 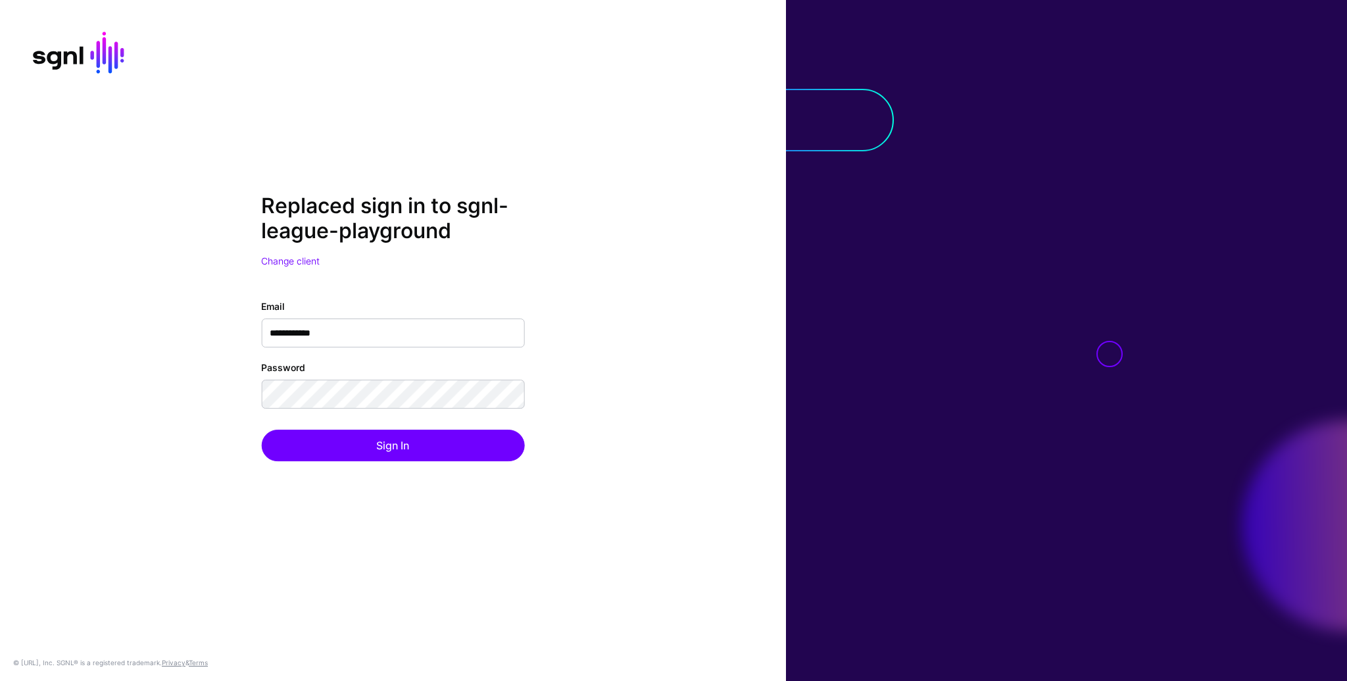 I want to click on a: Change client, so click(x=290, y=260).